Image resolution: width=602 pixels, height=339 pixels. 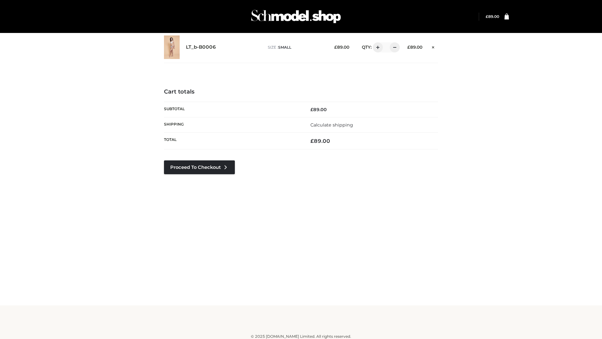 I want to click on img: LT_b-B0006 - SMALL, so click(x=172, y=47).